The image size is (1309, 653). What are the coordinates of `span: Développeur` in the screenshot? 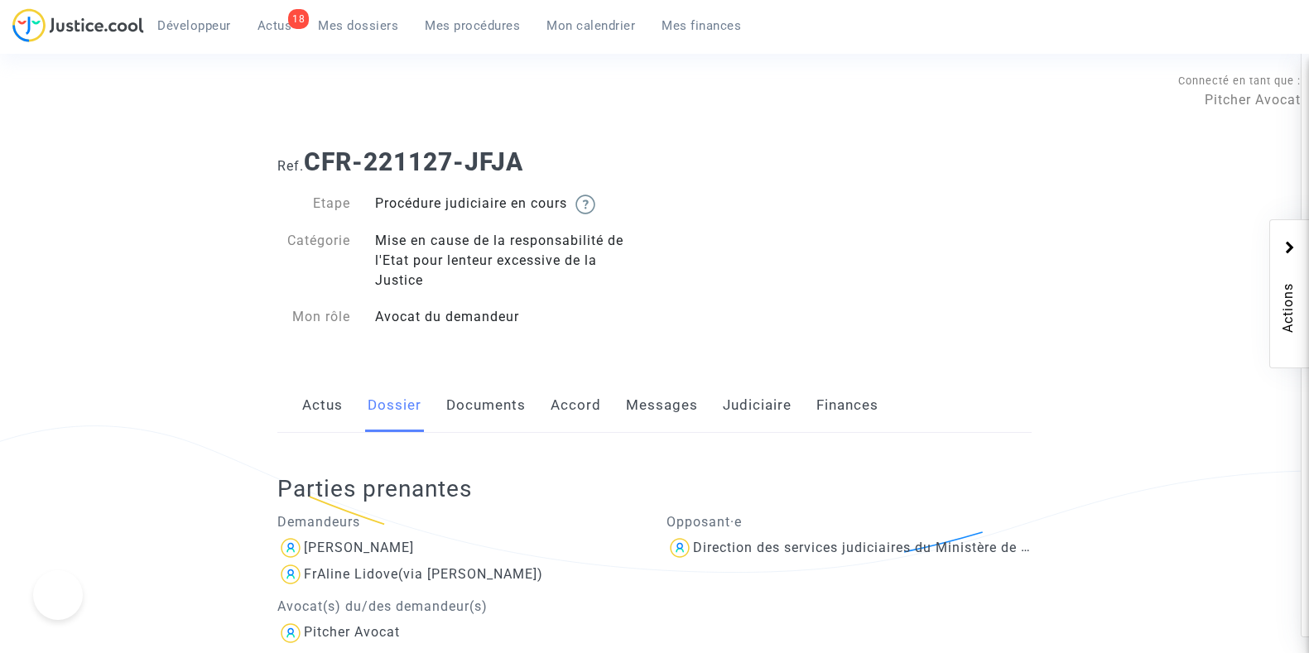 It's located at (194, 26).